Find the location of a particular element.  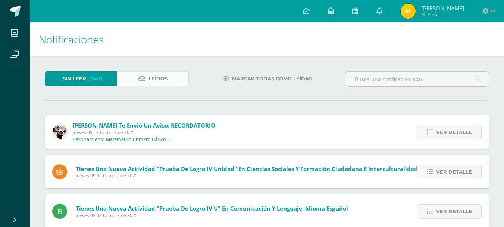

span: (348) is located at coordinates (96, 78).